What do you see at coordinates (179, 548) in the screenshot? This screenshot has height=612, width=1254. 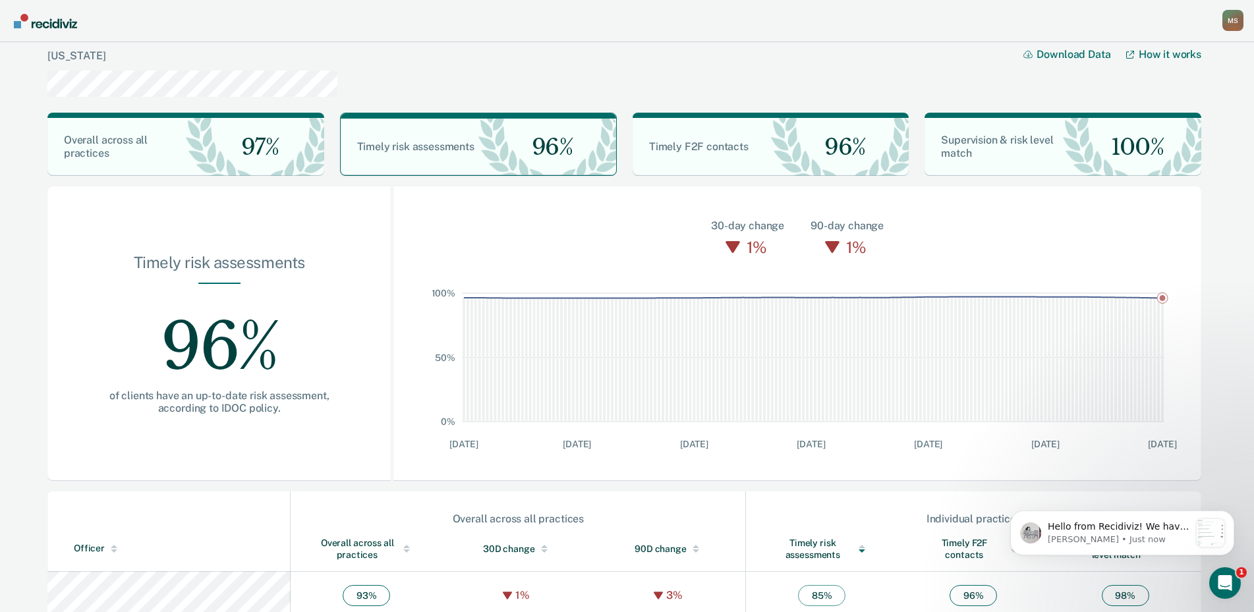 I see `div: Officer` at bounding box center [179, 548].